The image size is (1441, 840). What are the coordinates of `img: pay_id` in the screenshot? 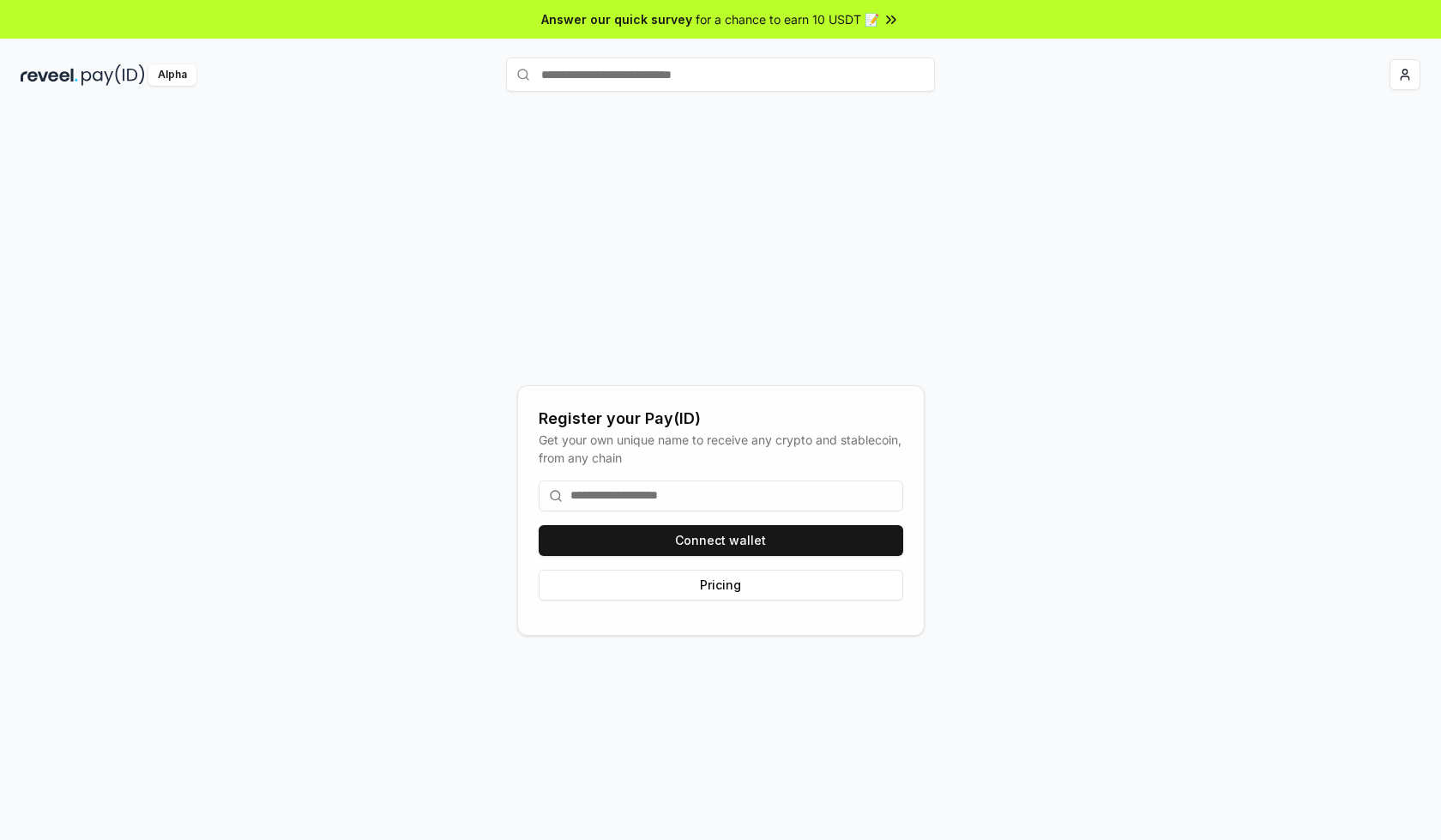 It's located at (114, 75).